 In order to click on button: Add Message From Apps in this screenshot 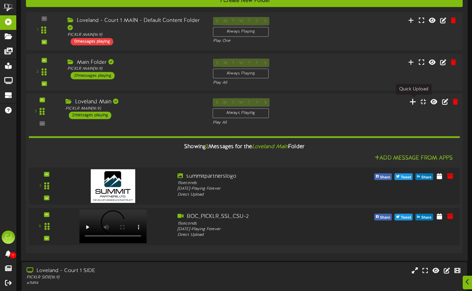, I will do `click(413, 158)`.